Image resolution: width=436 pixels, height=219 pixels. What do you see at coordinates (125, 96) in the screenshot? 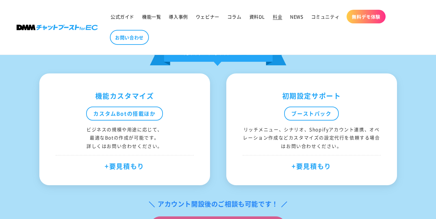
I see `div: 機能カスタマイズ` at bounding box center [125, 96].